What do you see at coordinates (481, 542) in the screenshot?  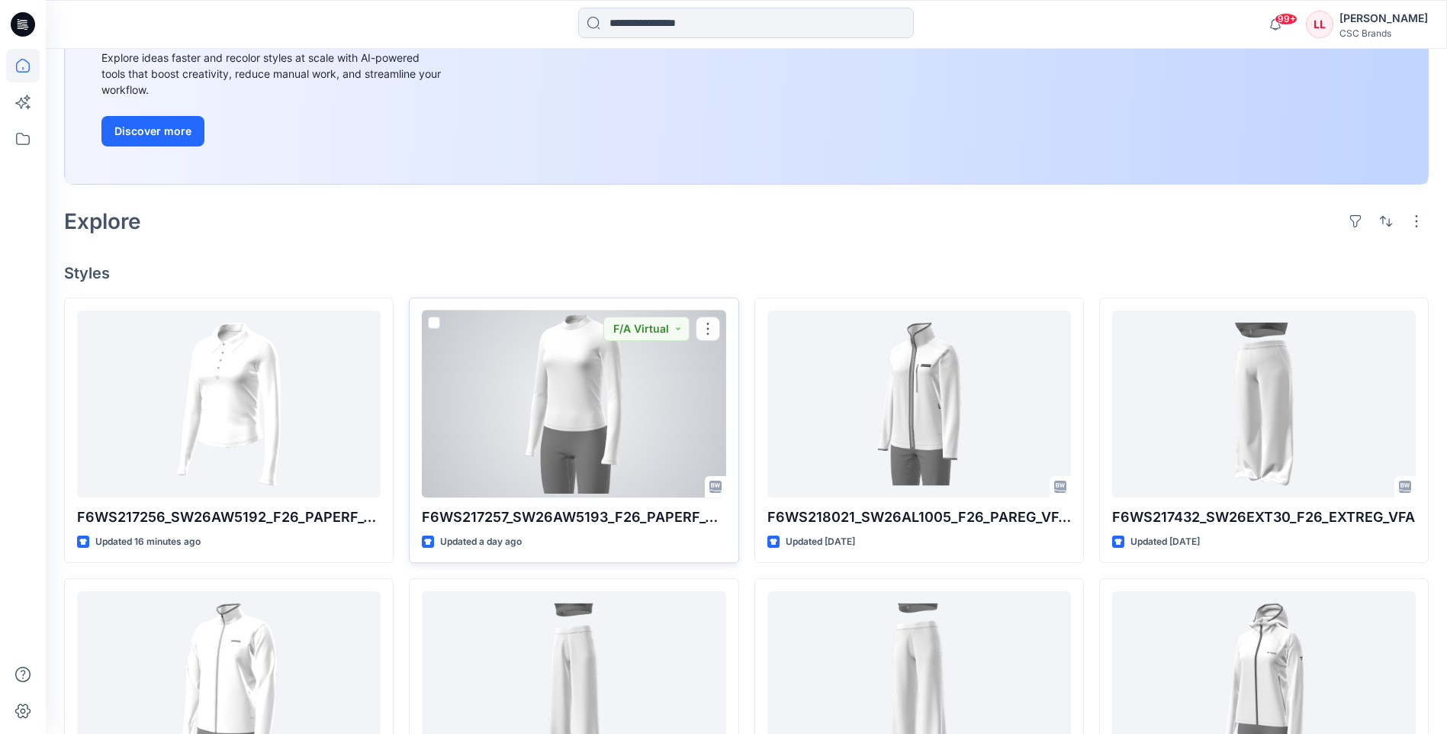 I see `p: Updated a day ago` at bounding box center [481, 542].